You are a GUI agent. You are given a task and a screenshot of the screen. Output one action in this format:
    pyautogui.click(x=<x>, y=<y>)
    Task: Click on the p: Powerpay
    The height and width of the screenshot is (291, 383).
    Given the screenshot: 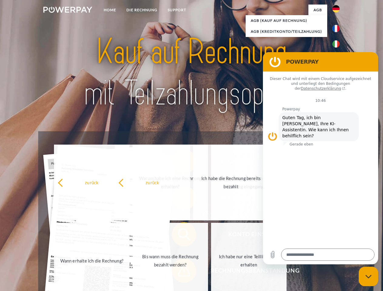 What is the action you would take?
    pyautogui.click(x=67, y=57)
    